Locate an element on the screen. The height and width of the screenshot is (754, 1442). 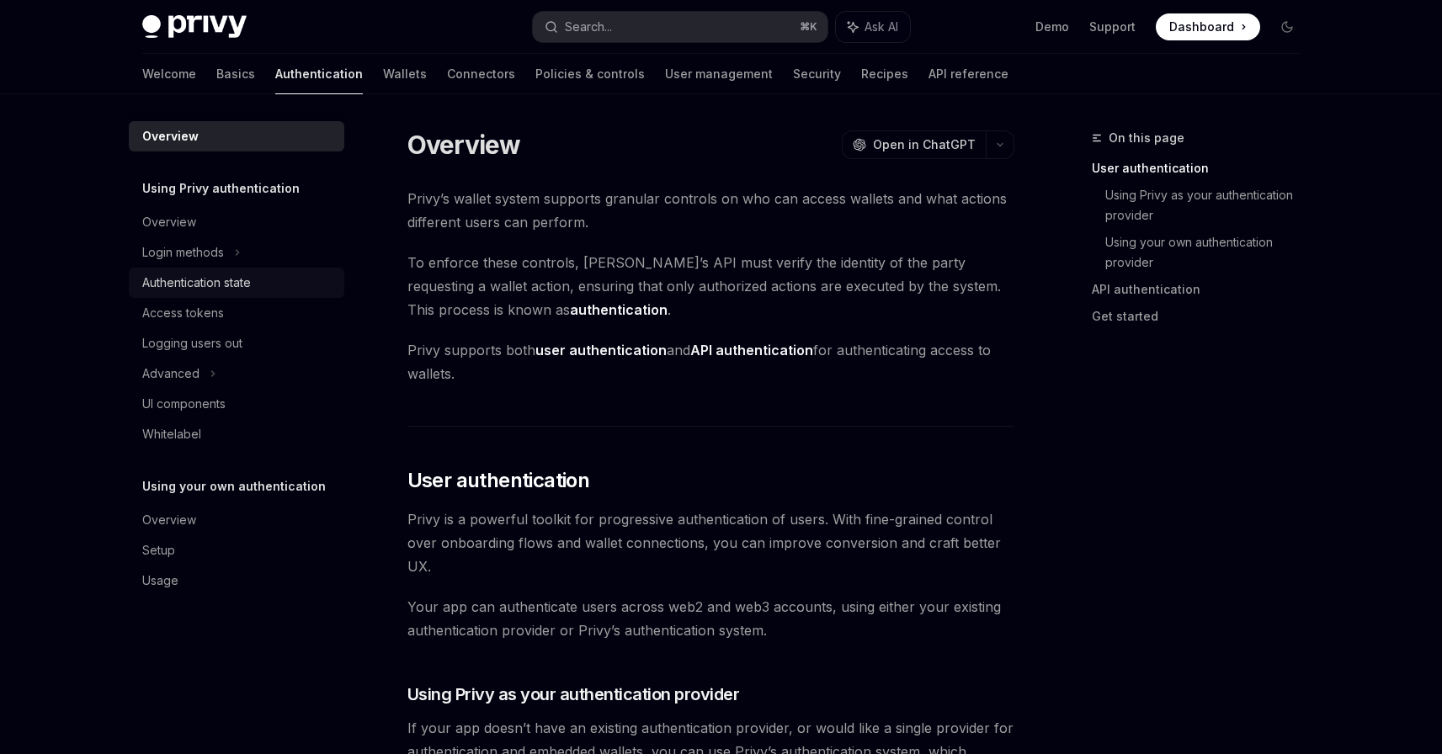
div: Usage is located at coordinates (160, 581).